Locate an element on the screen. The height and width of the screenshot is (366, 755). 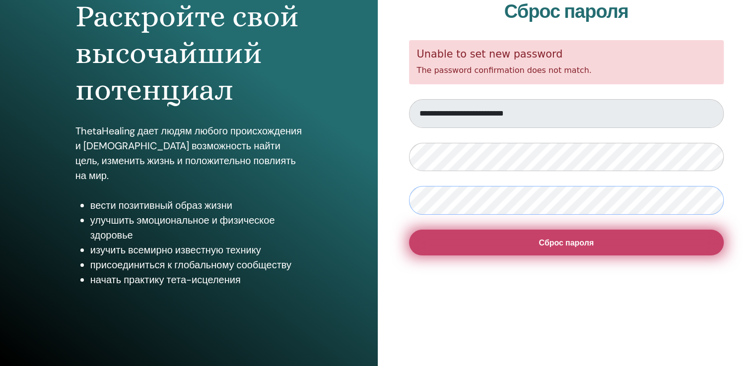
h5: Unable to set new password is located at coordinates (566, 54).